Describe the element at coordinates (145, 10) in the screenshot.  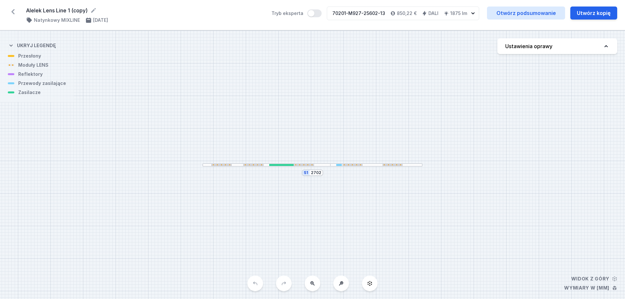
I see `form: Alelek Lens Line 1 (copy)` at that location.